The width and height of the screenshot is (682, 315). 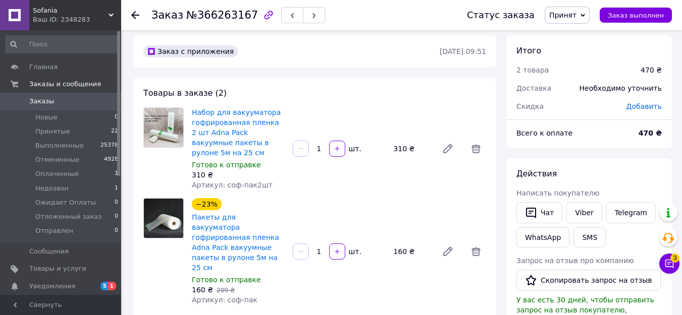 I want to click on span: Действия, so click(x=536, y=174).